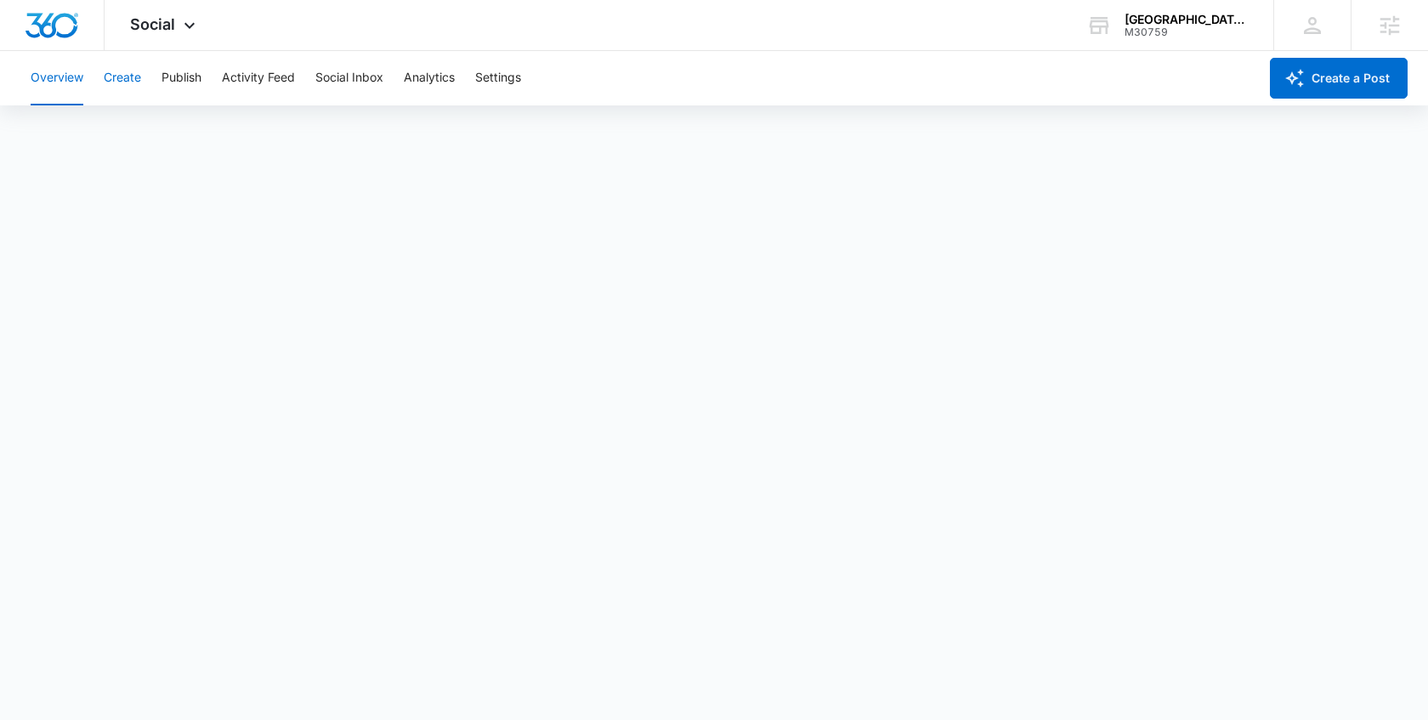 Image resolution: width=1428 pixels, height=720 pixels. Describe the element at coordinates (1187, 20) in the screenshot. I see `div: account name` at that location.